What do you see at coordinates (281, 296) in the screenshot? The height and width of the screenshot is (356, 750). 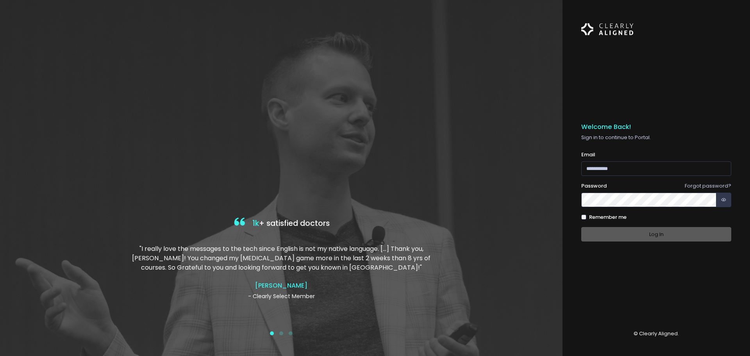 I see `p: - Clearly Select Member` at bounding box center [281, 296].